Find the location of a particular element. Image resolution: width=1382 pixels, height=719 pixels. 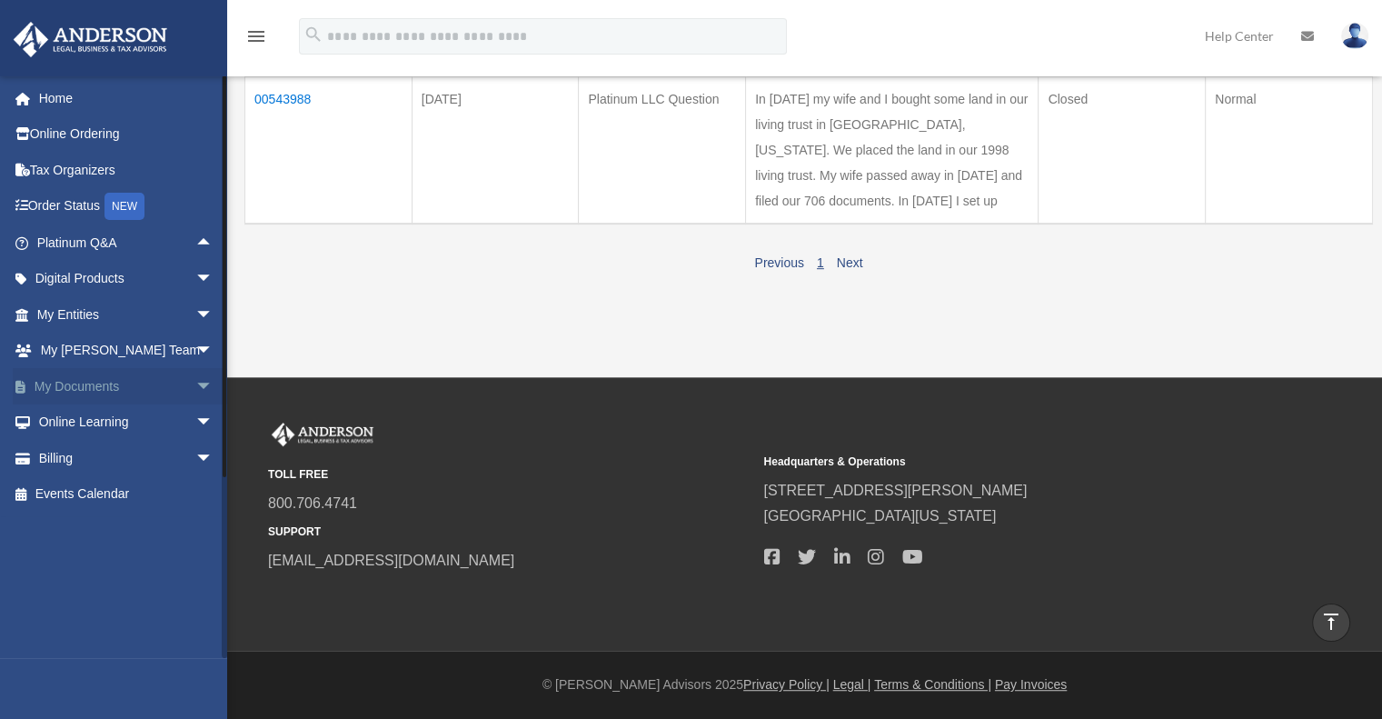

a: Next is located at coordinates (850, 263).